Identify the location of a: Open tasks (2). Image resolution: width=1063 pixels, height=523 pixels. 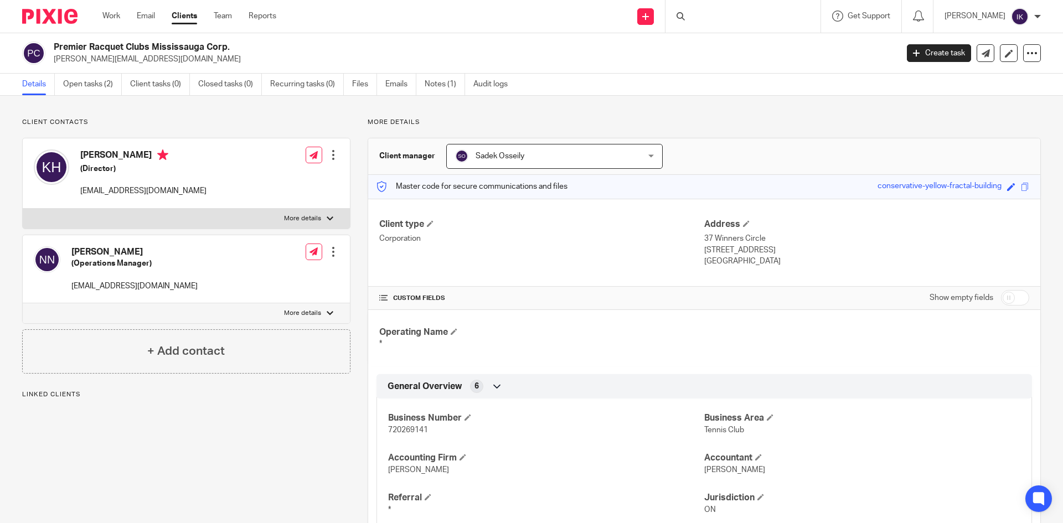
(92, 84).